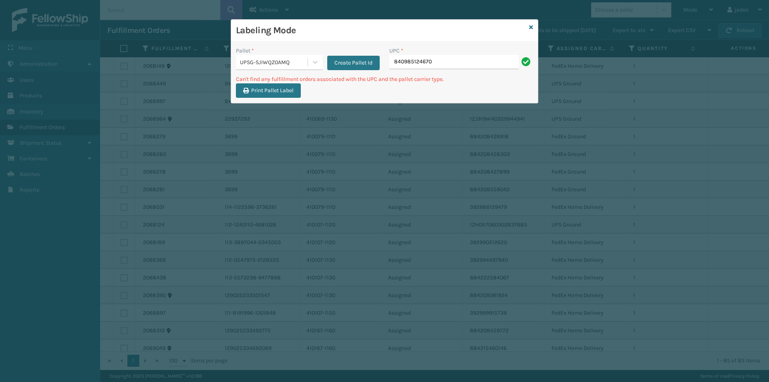 Image resolution: width=769 pixels, height=382 pixels. Describe the element at coordinates (353, 63) in the screenshot. I see `button: Create Pallet Id` at that location.